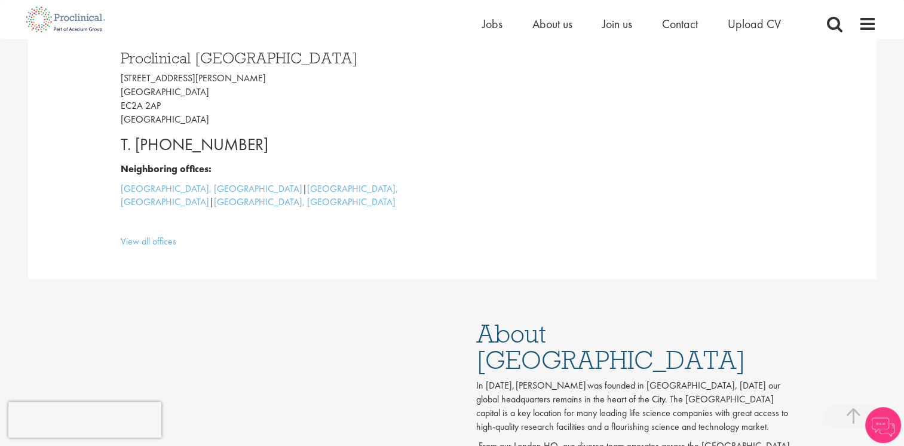 Image resolution: width=904 pixels, height=446 pixels. I want to click on a: Upload CV, so click(754, 24).